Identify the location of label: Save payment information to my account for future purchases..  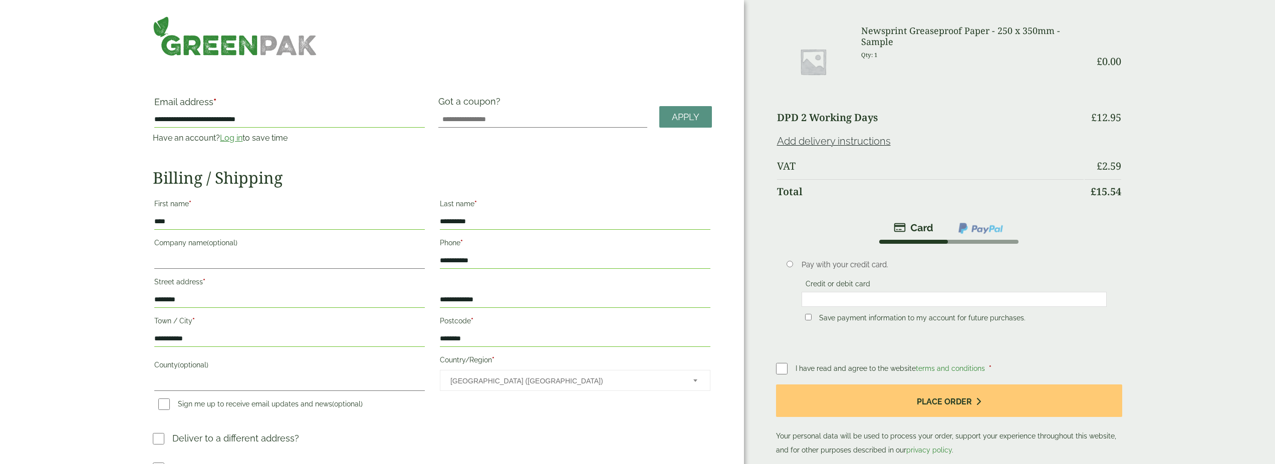
(922, 320).